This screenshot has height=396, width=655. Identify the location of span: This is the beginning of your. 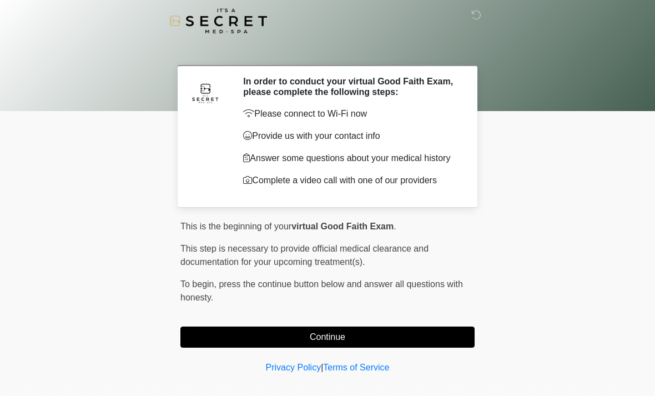
(236, 226).